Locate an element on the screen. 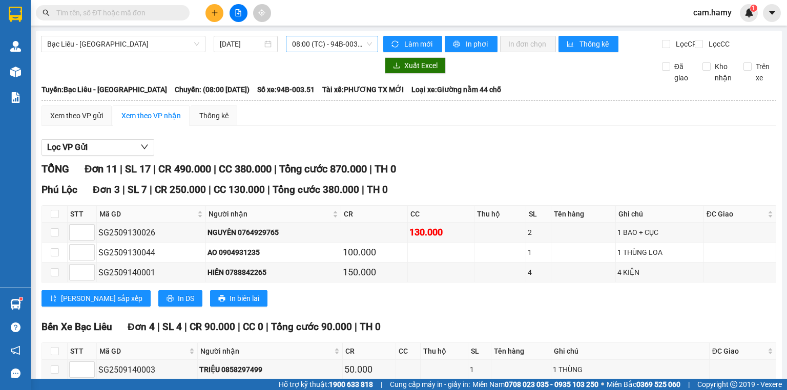  td: SG2509130026 is located at coordinates (151, 233).